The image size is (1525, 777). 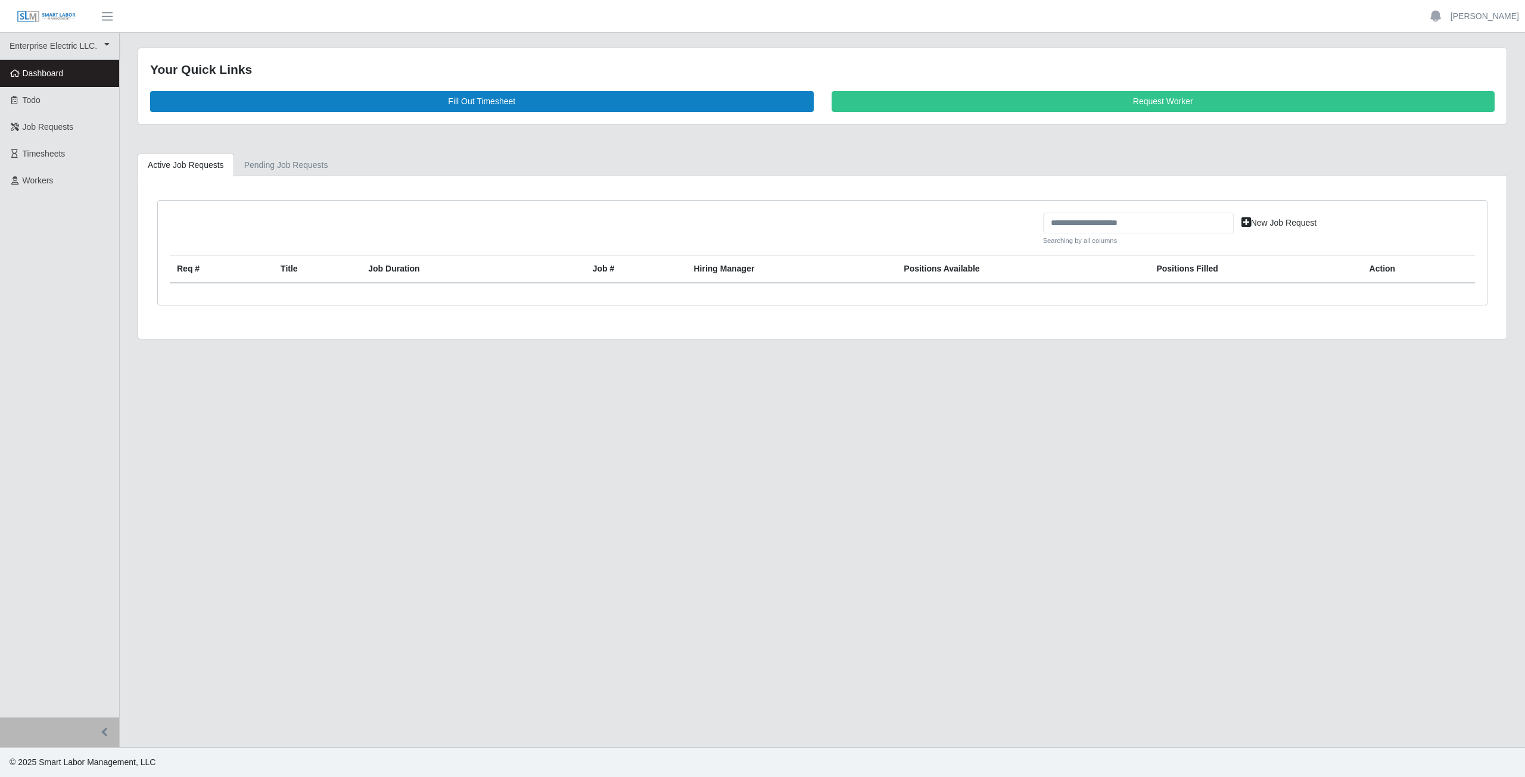 What do you see at coordinates (38, 180) in the screenshot?
I see `span: Workers` at bounding box center [38, 180].